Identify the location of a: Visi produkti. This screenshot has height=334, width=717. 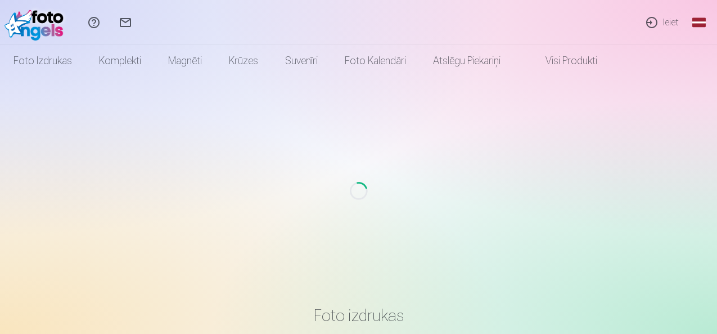
(563, 61).